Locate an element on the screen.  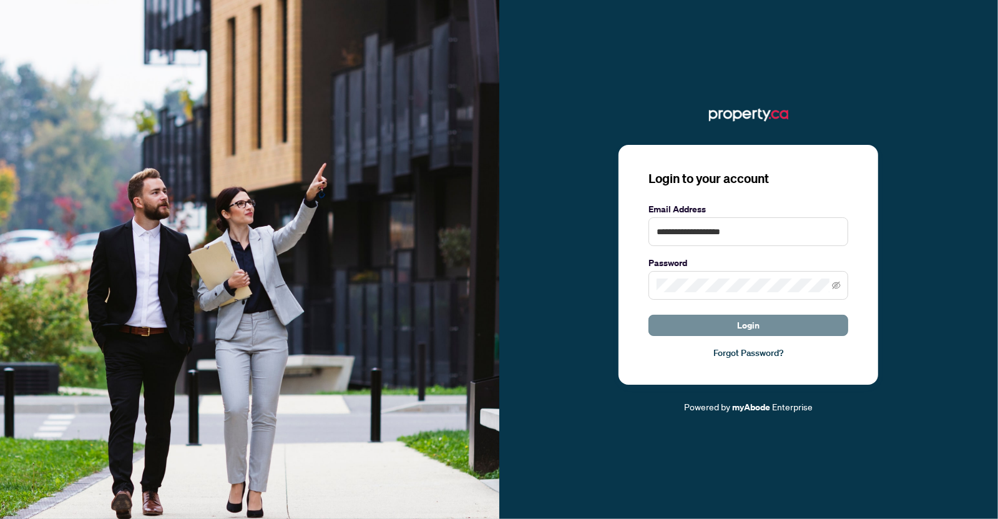
label: Password is located at coordinates (748, 263).